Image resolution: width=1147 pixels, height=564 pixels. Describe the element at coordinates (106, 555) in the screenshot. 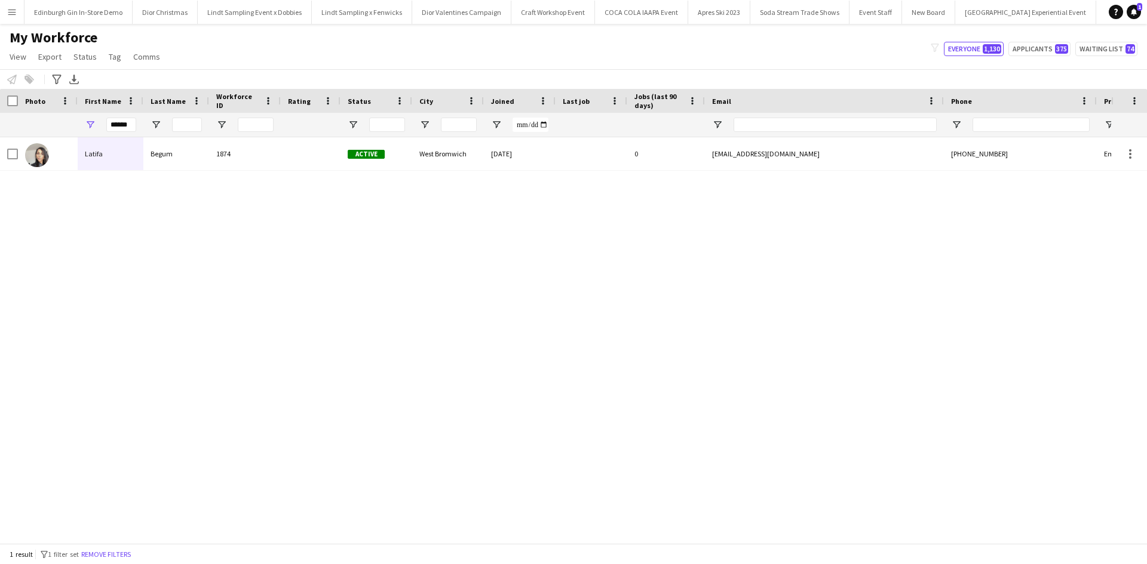

I see `button: Remove filters` at that location.